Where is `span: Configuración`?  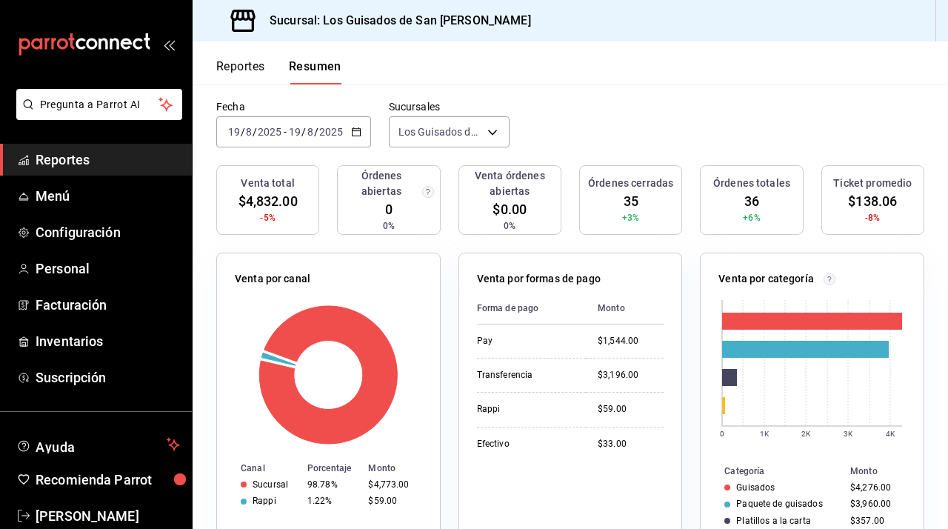
span: Configuración is located at coordinates (107, 232).